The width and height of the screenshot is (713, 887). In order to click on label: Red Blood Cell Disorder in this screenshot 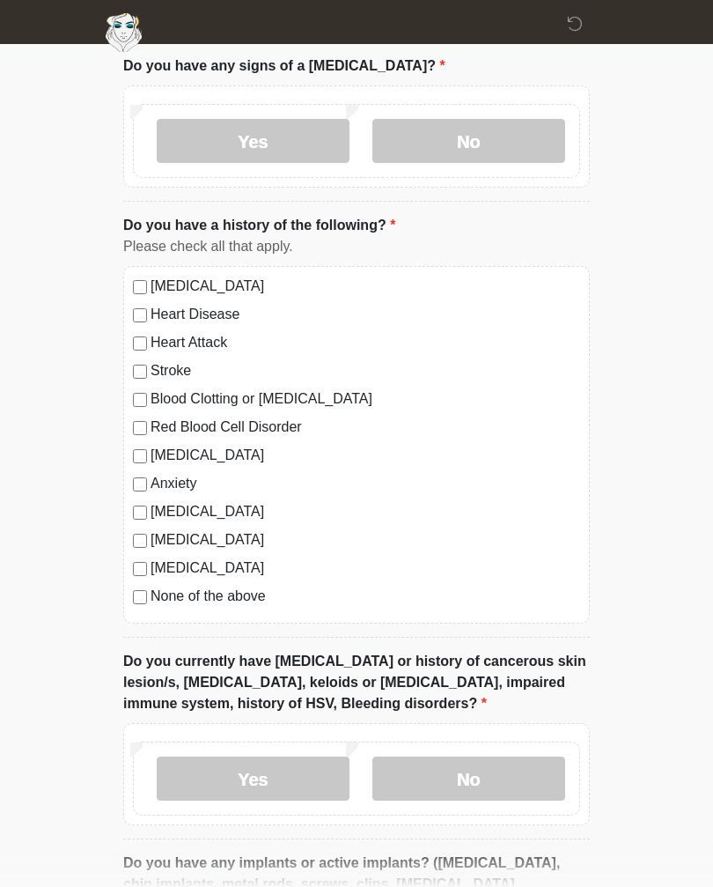, I will do `click(365, 427)`.